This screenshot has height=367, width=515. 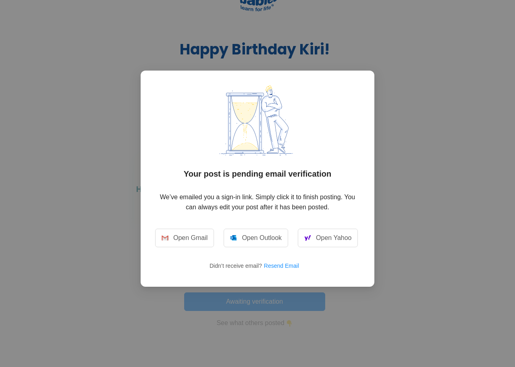 I want to click on a: Open Gmail, so click(x=185, y=238).